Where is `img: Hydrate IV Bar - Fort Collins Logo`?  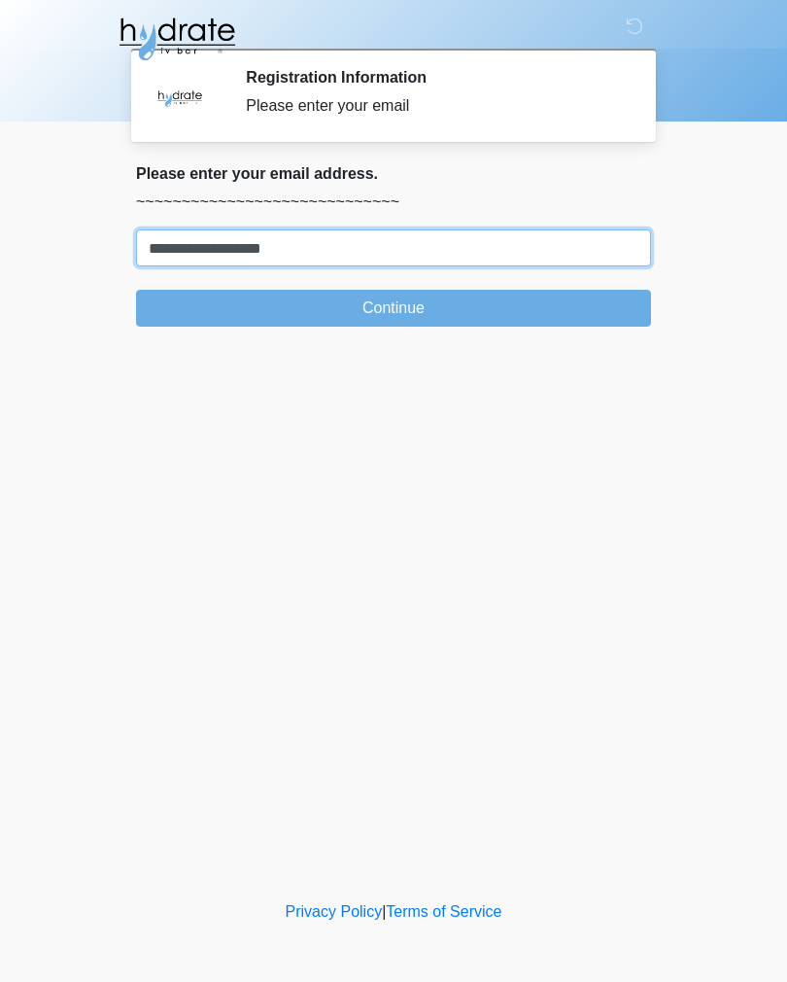
img: Hydrate IV Bar - Fort Collins Logo is located at coordinates (177, 39).